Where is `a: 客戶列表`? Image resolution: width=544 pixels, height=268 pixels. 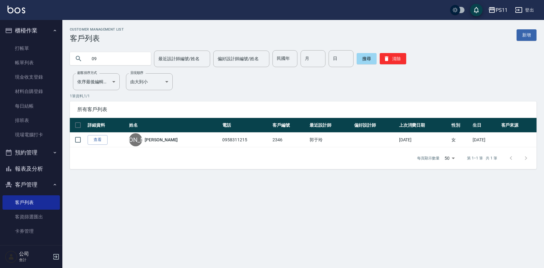 a: 客戶列表 is located at coordinates (31, 202).